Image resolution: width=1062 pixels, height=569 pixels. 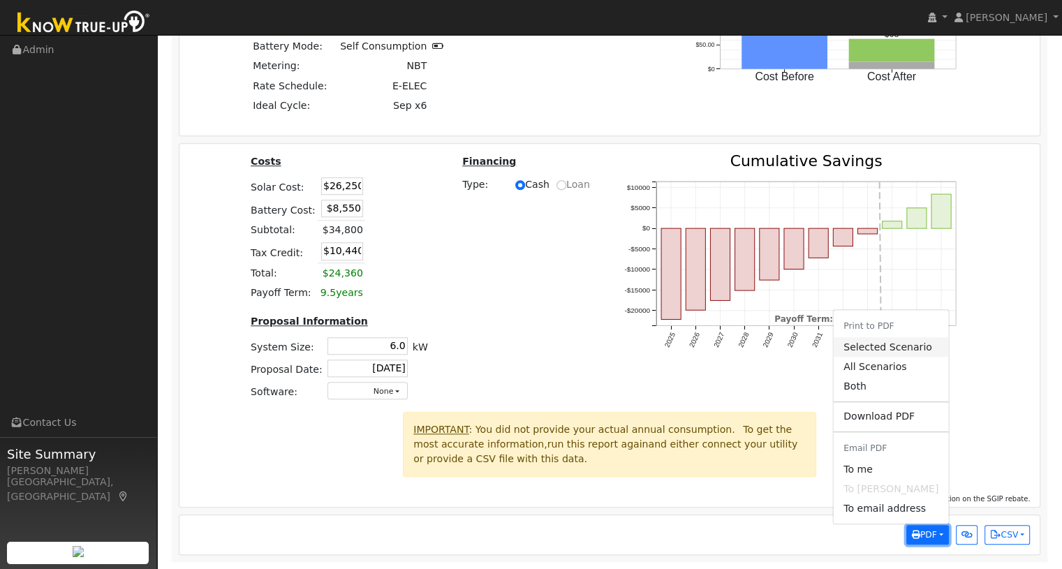 I want to click on text: 2028, so click(x=744, y=339).